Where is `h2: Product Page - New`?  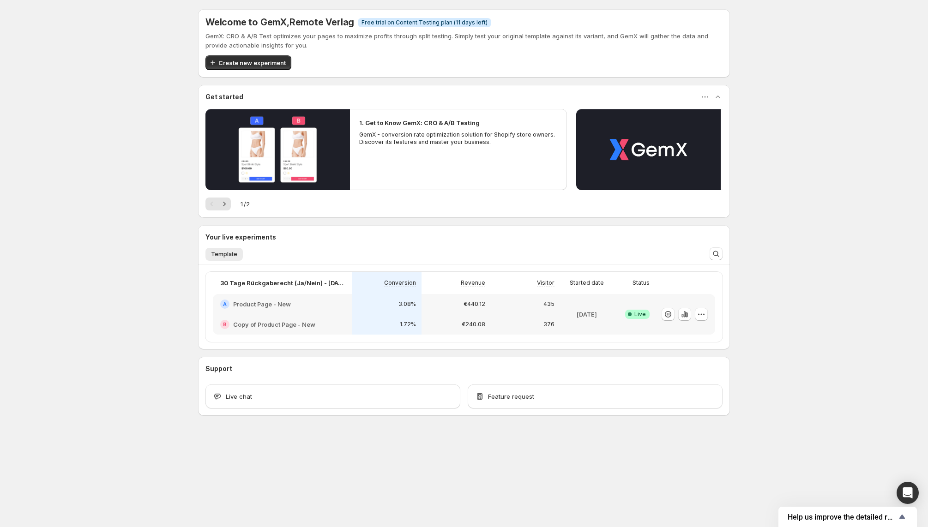
h2: Product Page - New is located at coordinates (262, 304).